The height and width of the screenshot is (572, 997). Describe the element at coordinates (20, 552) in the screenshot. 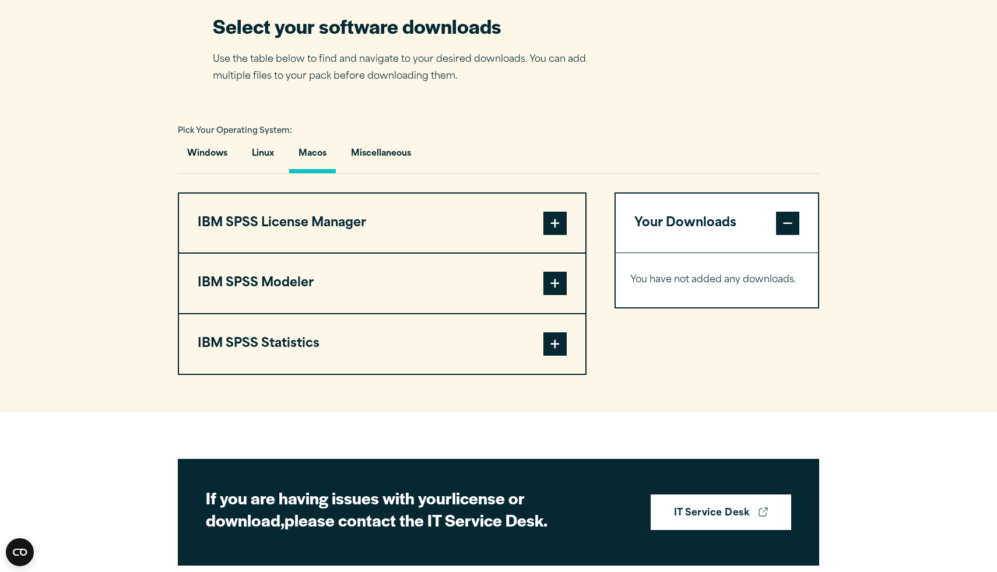

I see `button: Open CMP widget` at that location.